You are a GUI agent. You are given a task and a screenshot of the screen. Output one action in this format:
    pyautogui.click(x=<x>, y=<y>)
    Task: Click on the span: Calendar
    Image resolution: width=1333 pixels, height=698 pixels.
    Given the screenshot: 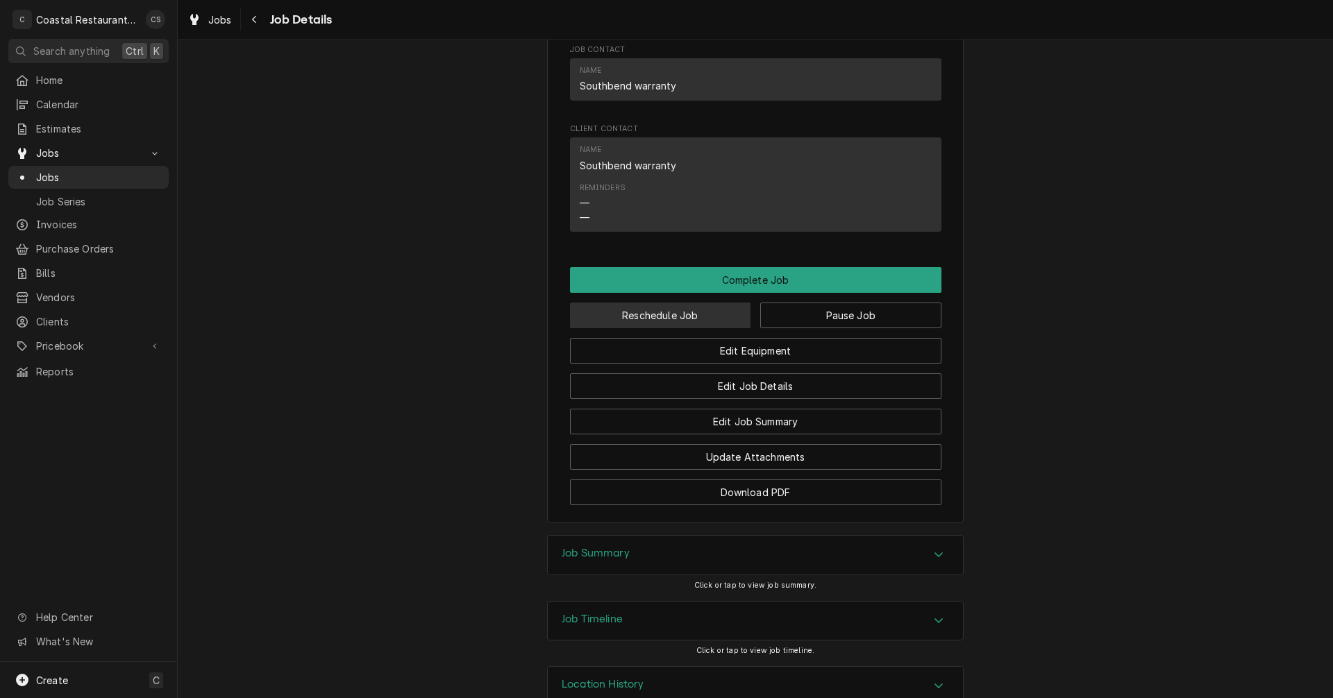 What is the action you would take?
    pyautogui.click(x=99, y=104)
    